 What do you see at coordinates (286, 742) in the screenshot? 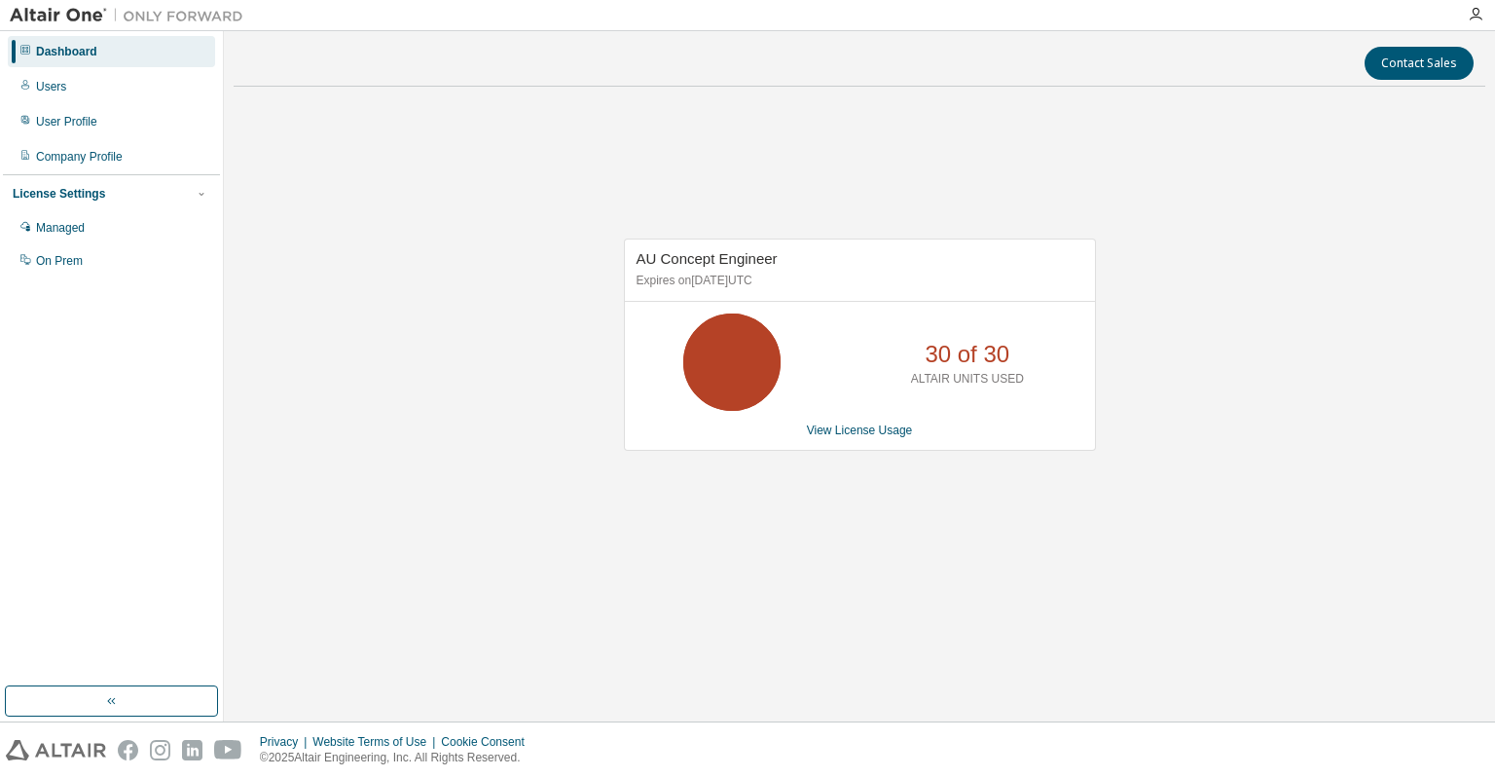
I see `div: Privacy` at bounding box center [286, 742].